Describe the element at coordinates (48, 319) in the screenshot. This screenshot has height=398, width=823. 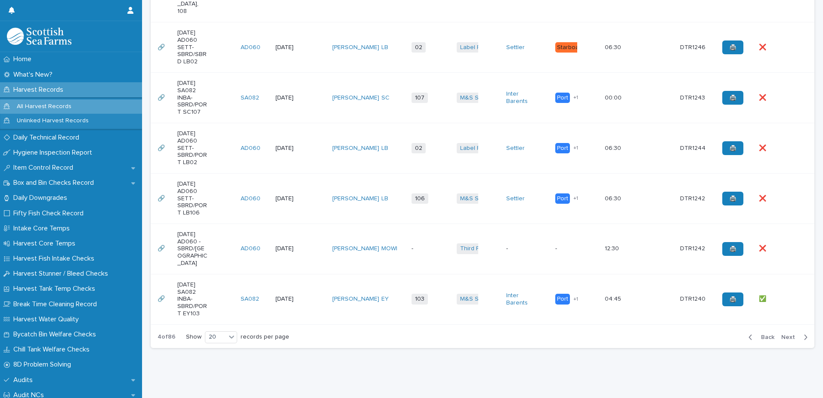
I see `p: Harvest Water Quality` at that location.